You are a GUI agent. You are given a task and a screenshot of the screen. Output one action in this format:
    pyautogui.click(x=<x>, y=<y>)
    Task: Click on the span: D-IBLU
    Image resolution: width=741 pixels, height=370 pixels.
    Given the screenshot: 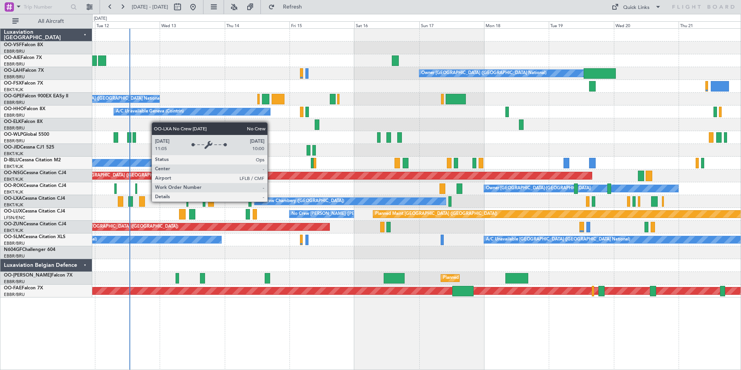 What is the action you would take?
    pyautogui.click(x=11, y=160)
    